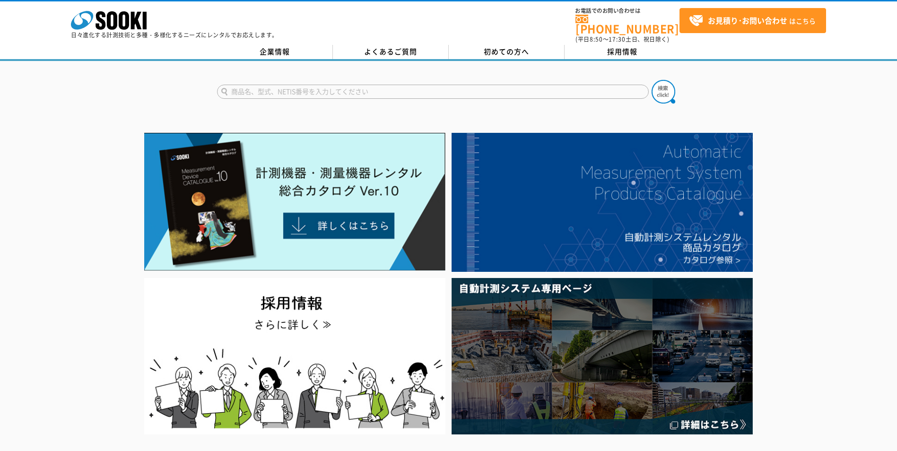 Image resolution: width=897 pixels, height=451 pixels. Describe the element at coordinates (507, 52) in the screenshot. I see `a: 初めての方へ` at that location.